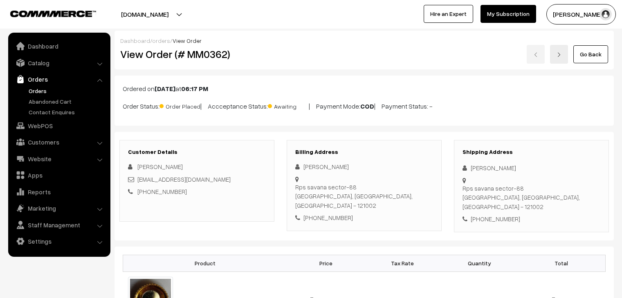 The image size is (622, 298). Describe the element at coordinates (59, 126) in the screenshot. I see `a: WebPOS` at that location.